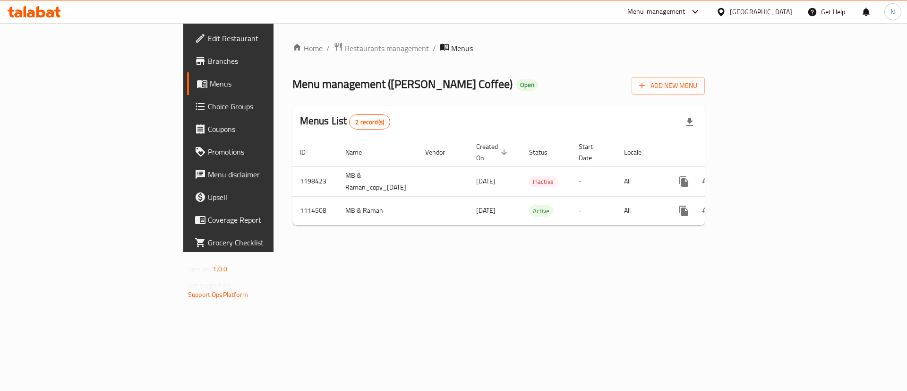  What do you see at coordinates (381, 48) in the screenshot?
I see `a: Restaurants management` at bounding box center [381, 48].